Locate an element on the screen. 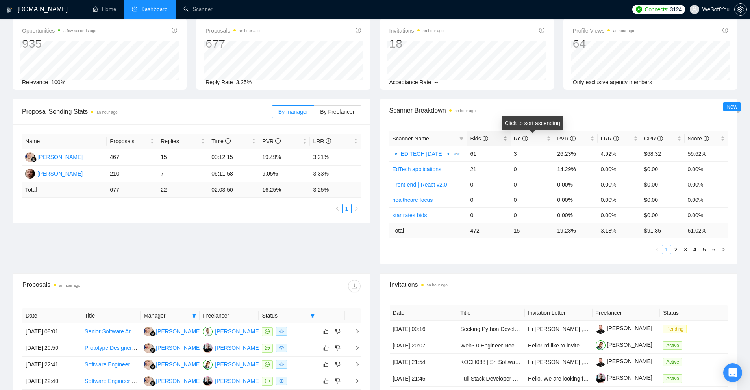  a: 4 is located at coordinates (695, 250).